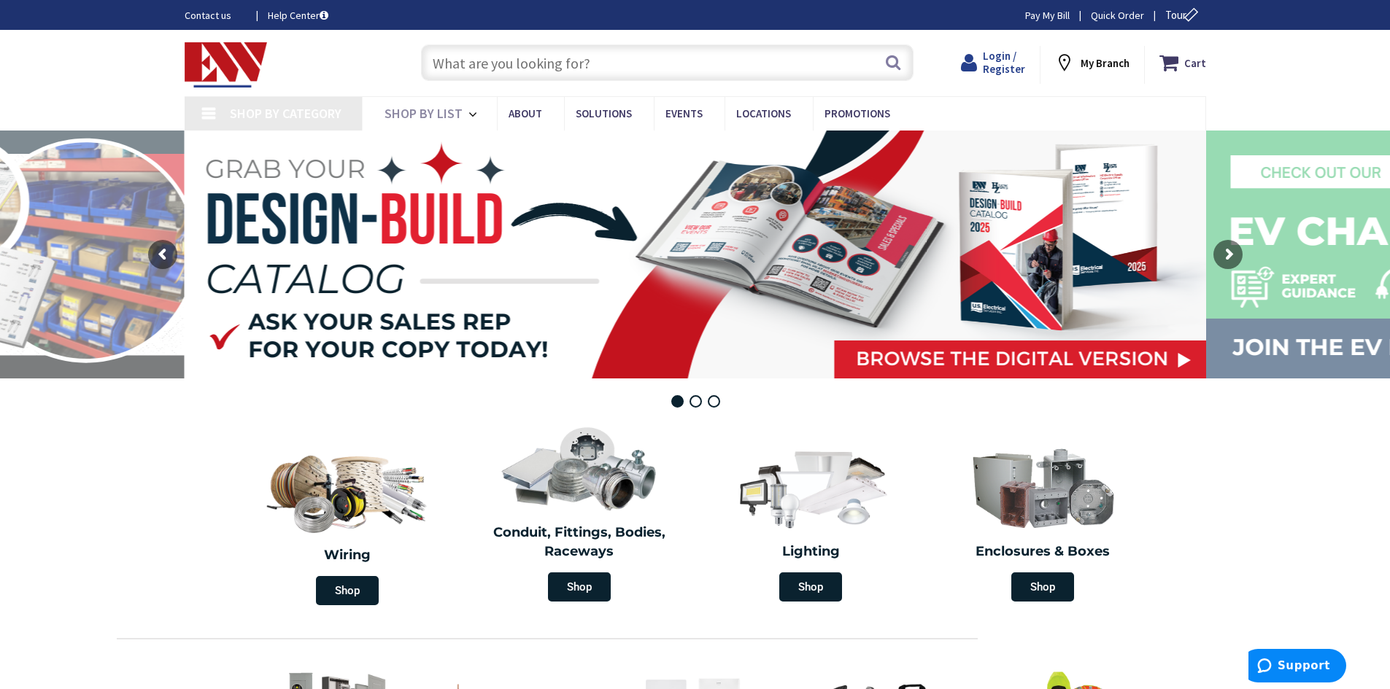 This screenshot has width=1390, height=689. What do you see at coordinates (348, 525) in the screenshot?
I see `a: Wiring Shop` at bounding box center [348, 525].